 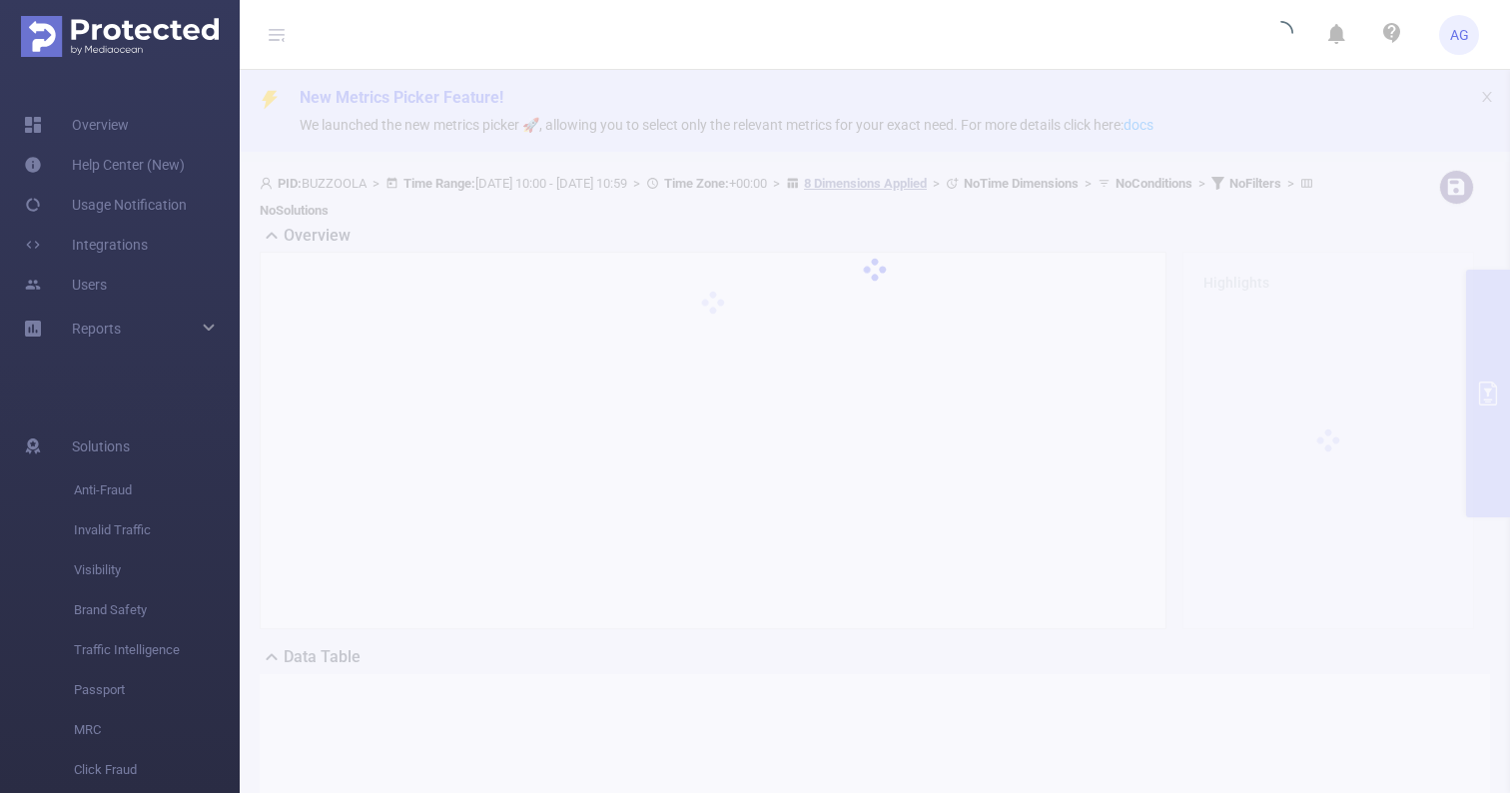 I want to click on span: Anti-Fraud, so click(x=157, y=490).